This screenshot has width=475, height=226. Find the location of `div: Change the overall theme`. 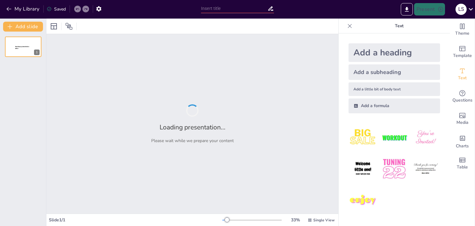

div: Change the overall theme is located at coordinates (462, 30).